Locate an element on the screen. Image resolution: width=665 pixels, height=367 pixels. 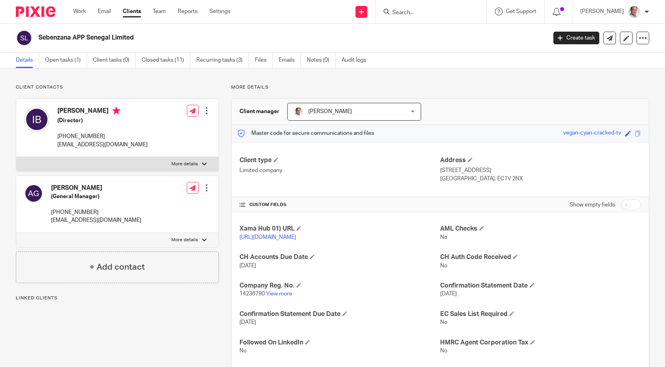
h3: Client manager is located at coordinates (259, 112).